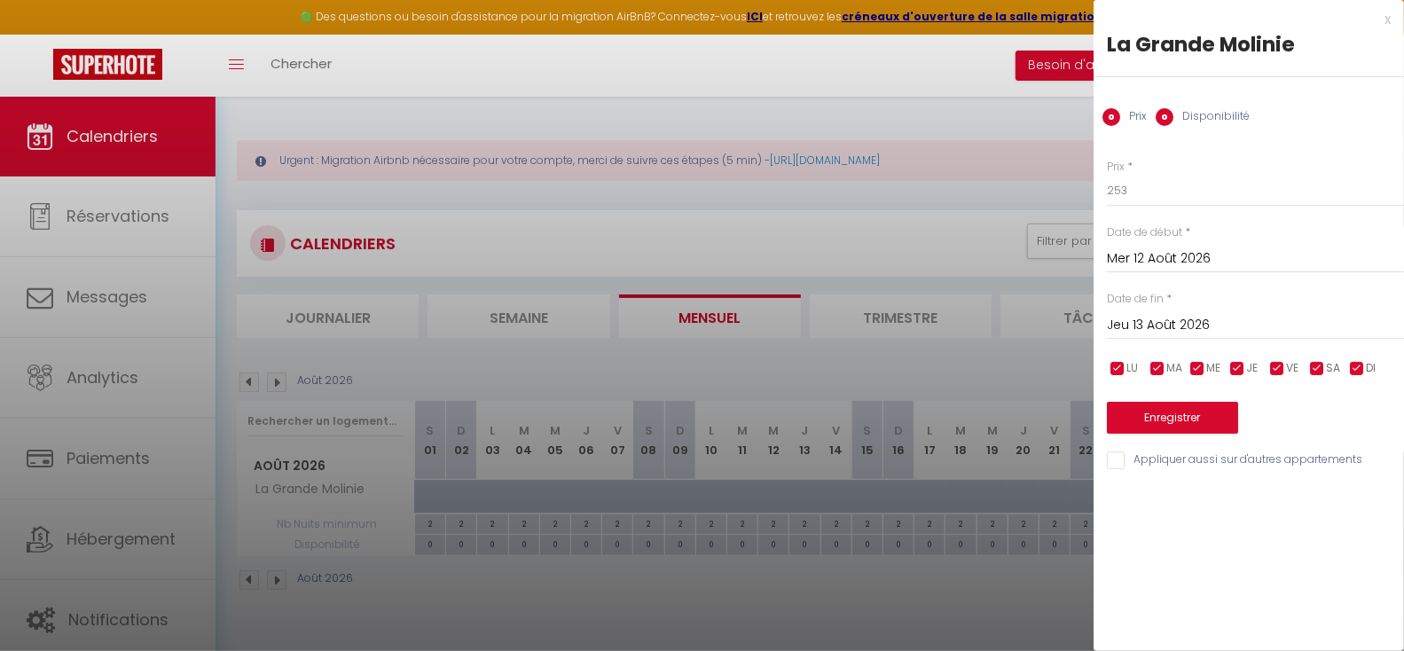 The height and width of the screenshot is (651, 1404). Describe the element at coordinates (1211, 118) in the screenshot. I see `label: Disponibilité` at that location.